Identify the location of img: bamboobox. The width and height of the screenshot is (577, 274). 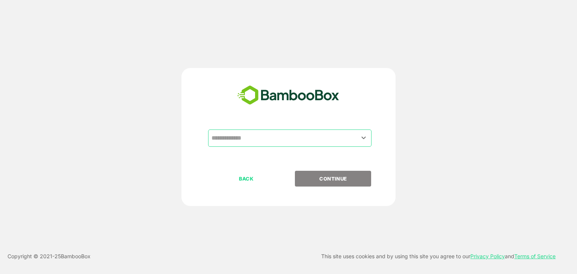
(288, 95).